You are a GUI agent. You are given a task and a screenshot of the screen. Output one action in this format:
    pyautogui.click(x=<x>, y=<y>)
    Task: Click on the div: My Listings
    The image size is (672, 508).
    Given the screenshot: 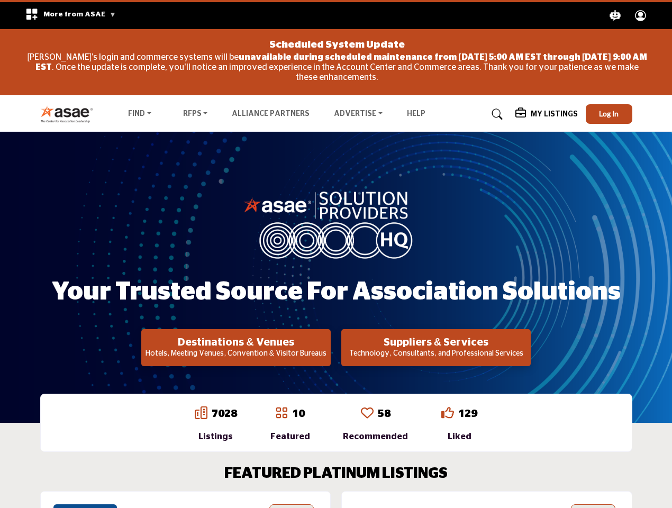 What is the action you would take?
    pyautogui.click(x=547, y=114)
    